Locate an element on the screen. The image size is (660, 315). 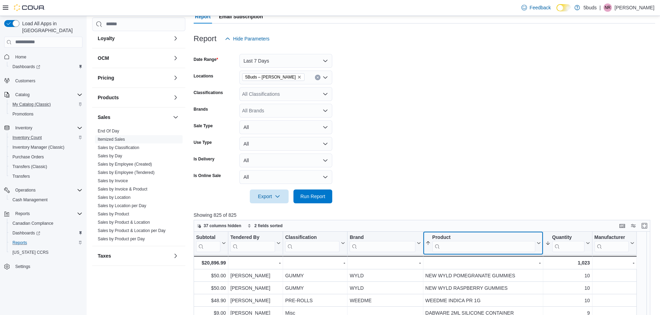
div: WYLD is located at coordinates (385, 288).